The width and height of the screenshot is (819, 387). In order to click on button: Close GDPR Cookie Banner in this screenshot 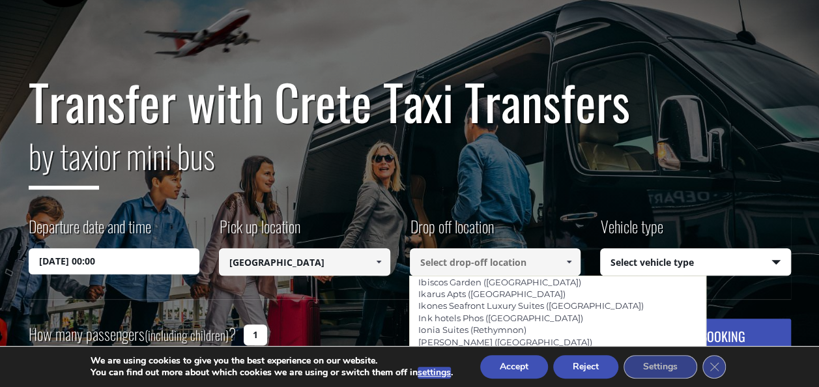, I will do `click(714, 367)`.